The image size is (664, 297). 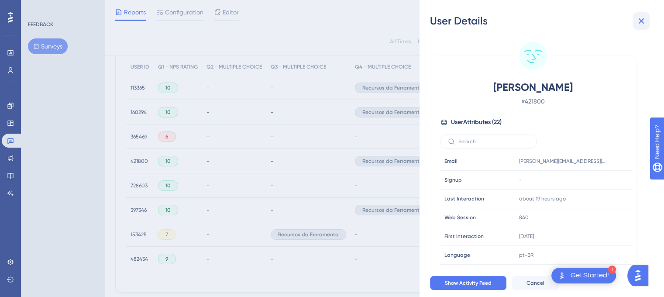 I want to click on span: pt-BR, so click(x=526, y=255).